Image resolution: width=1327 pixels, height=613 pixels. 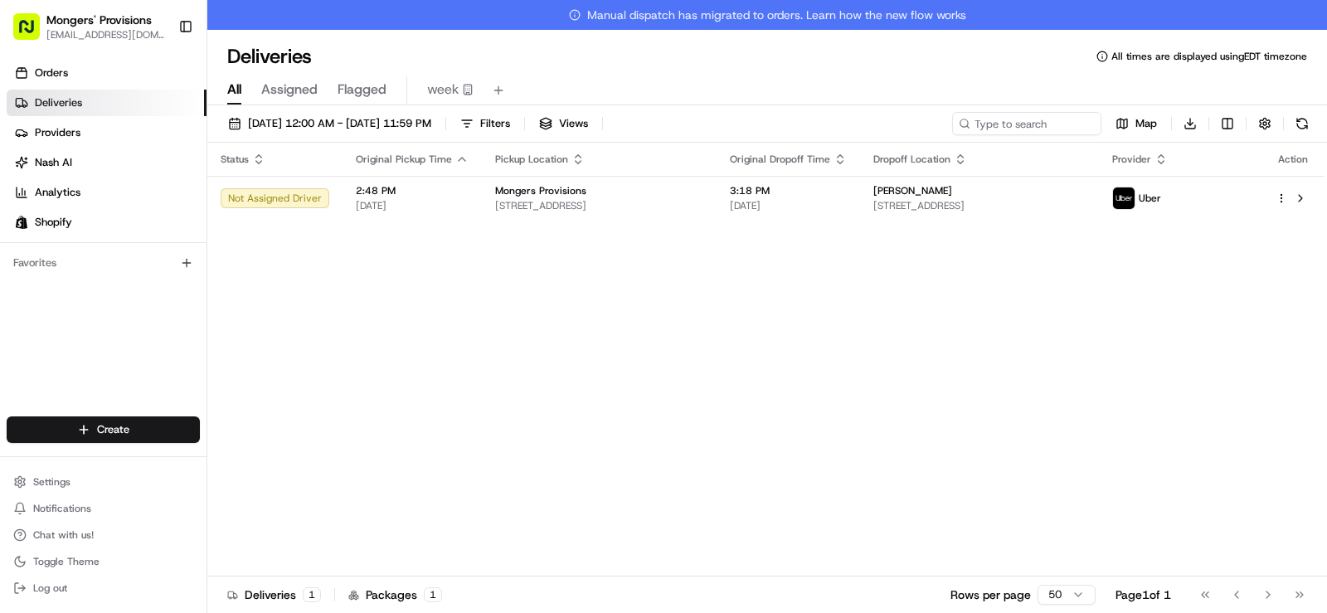 What do you see at coordinates (404, 159) in the screenshot?
I see `span: Original Pickup Time` at bounding box center [404, 159].